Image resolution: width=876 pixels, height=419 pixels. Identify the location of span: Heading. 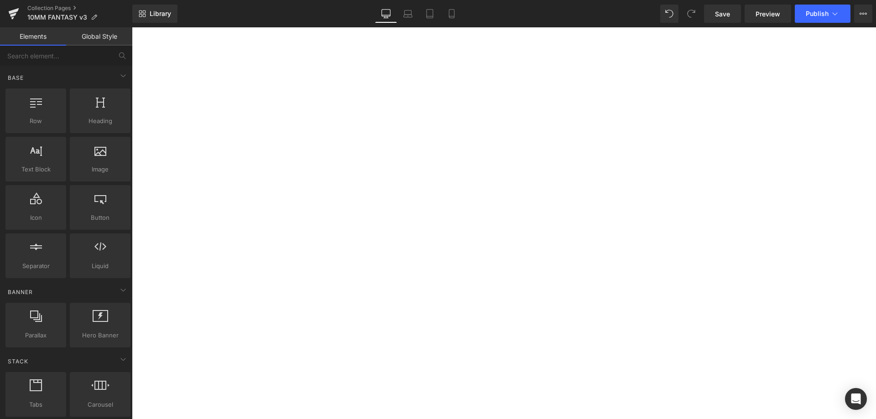
(100, 121).